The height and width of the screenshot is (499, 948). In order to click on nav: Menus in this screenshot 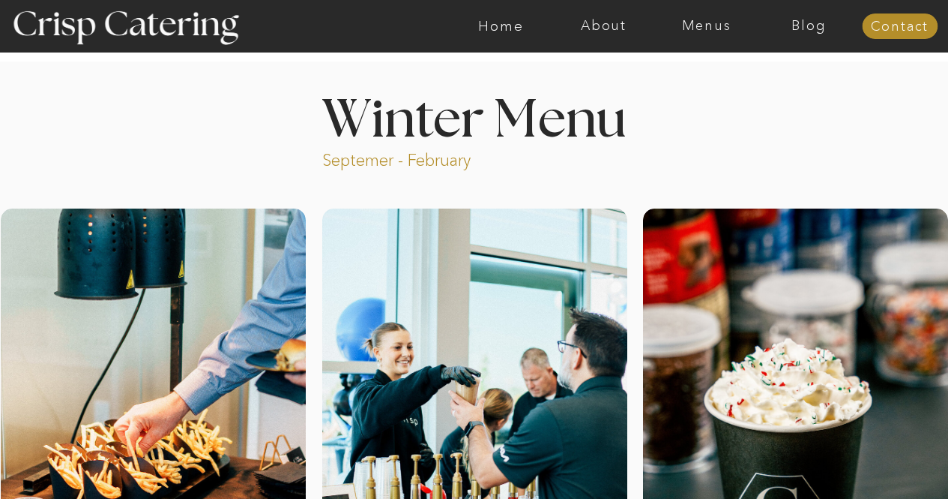, I will do `click(706, 26)`.